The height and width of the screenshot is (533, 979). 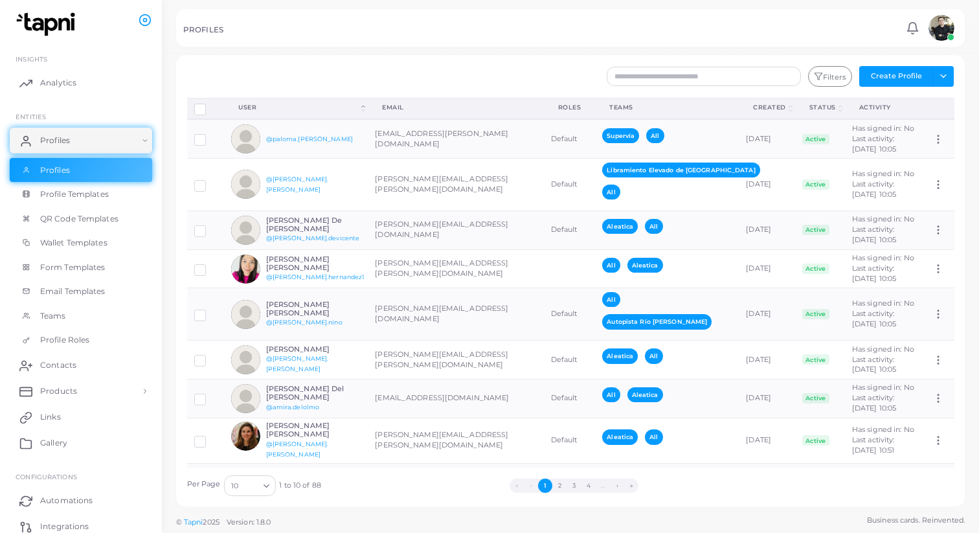 What do you see at coordinates (81, 219) in the screenshot?
I see `a: QR Code Templates` at bounding box center [81, 219].